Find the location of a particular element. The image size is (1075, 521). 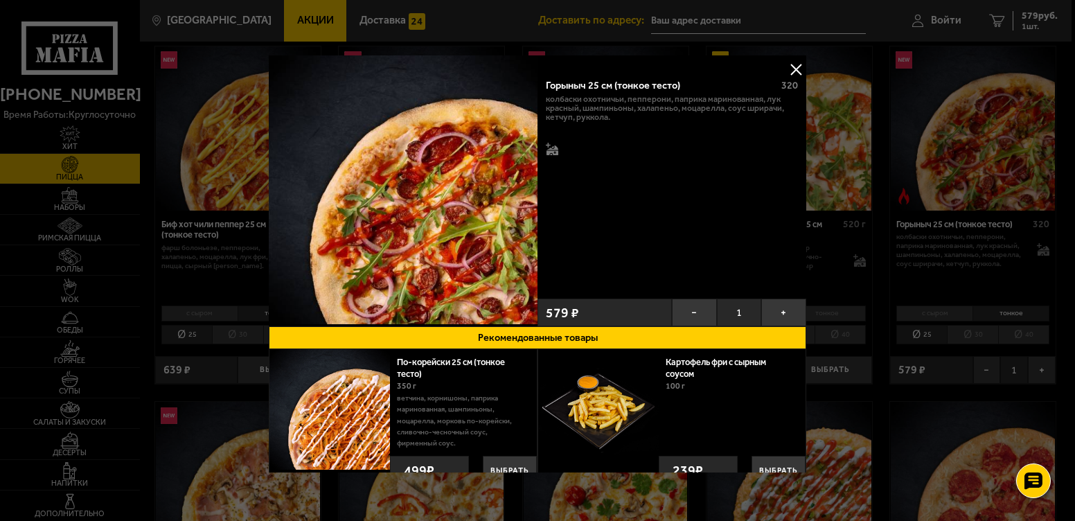

p: колбаски Охотничьи, пепперони, паприка маринованная, лук красный, шампиньоны, халапеньо, моцарелл... is located at coordinates (672, 108).